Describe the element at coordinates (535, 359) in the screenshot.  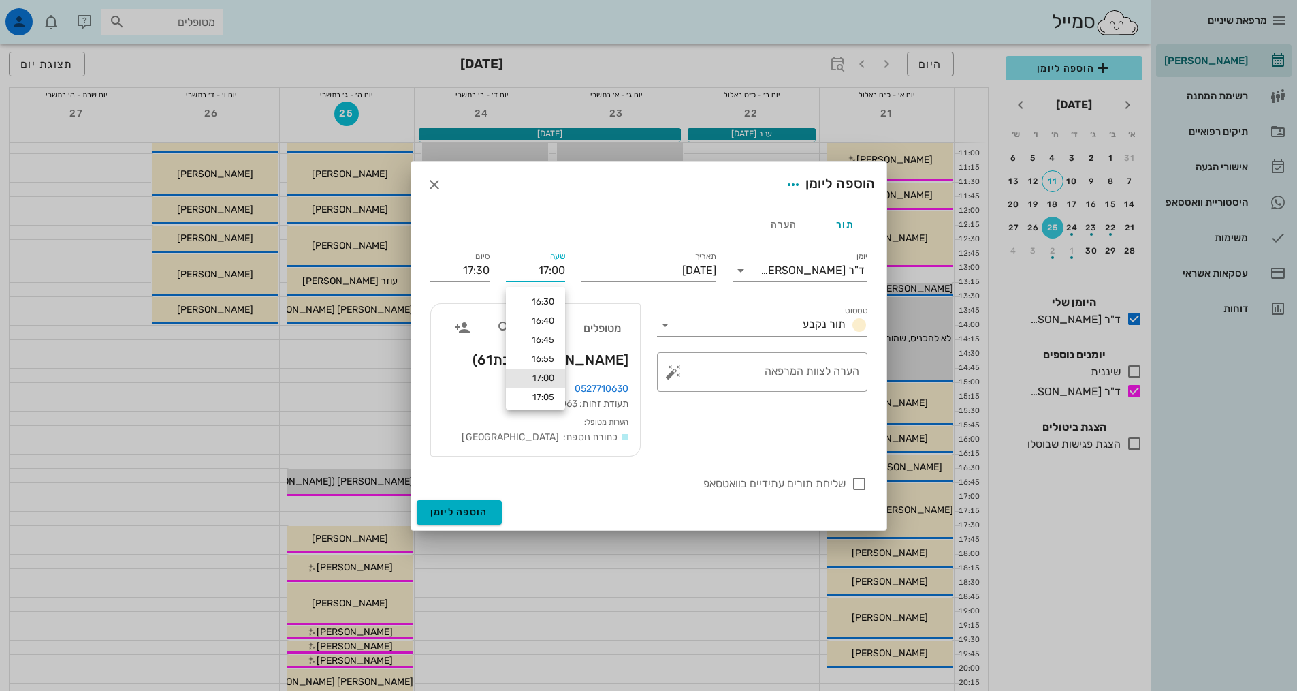
I see `div: 16:55` at that location.